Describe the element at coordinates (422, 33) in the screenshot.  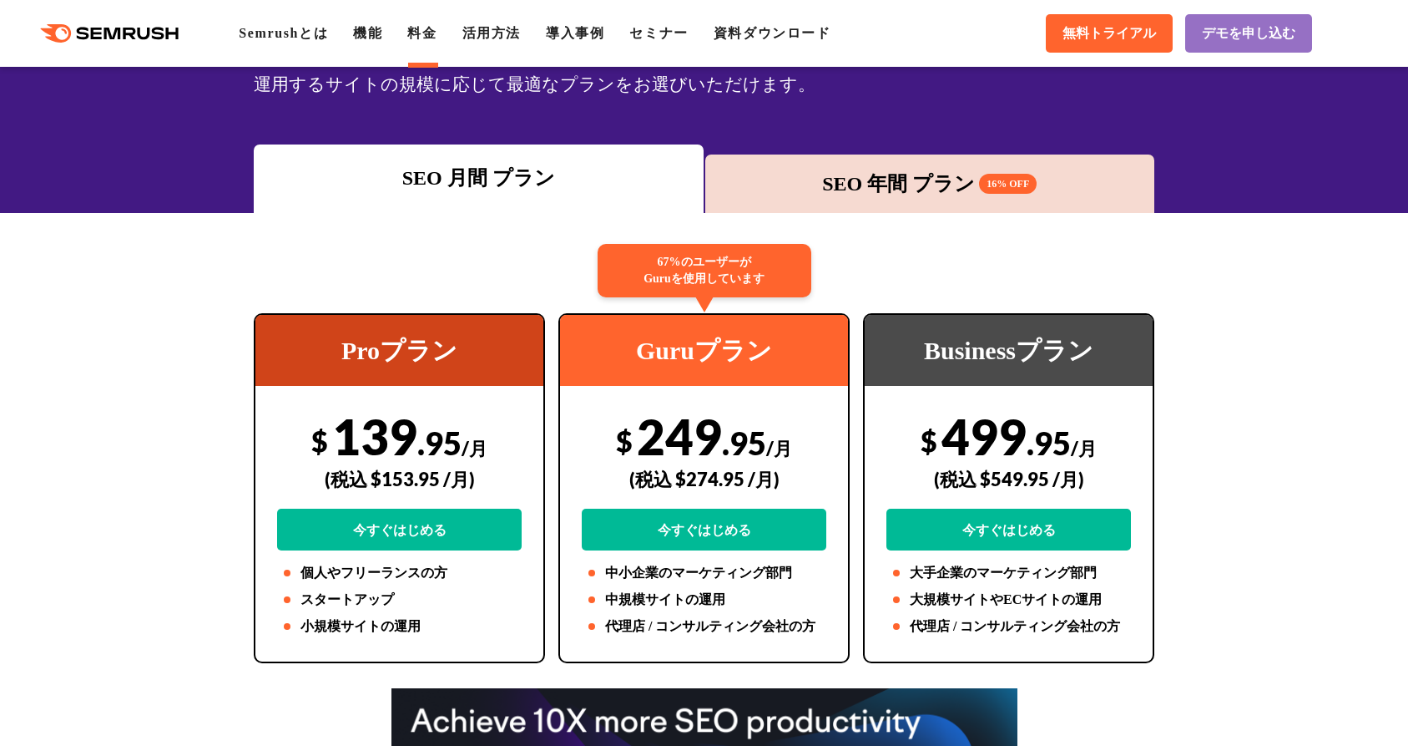
I see `a: 料金` at that location.